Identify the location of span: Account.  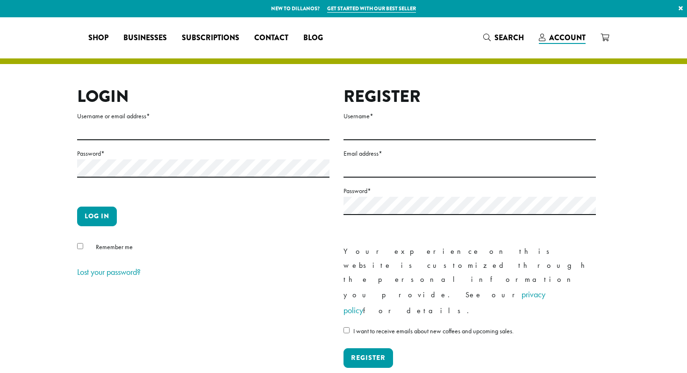
(567, 37).